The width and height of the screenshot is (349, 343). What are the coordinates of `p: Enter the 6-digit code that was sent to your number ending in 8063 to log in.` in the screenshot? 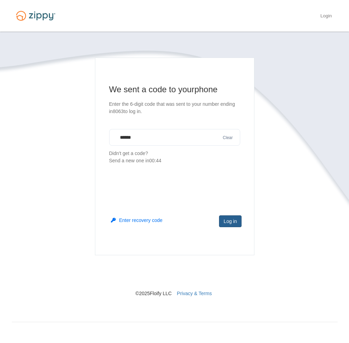 It's located at (175, 108).